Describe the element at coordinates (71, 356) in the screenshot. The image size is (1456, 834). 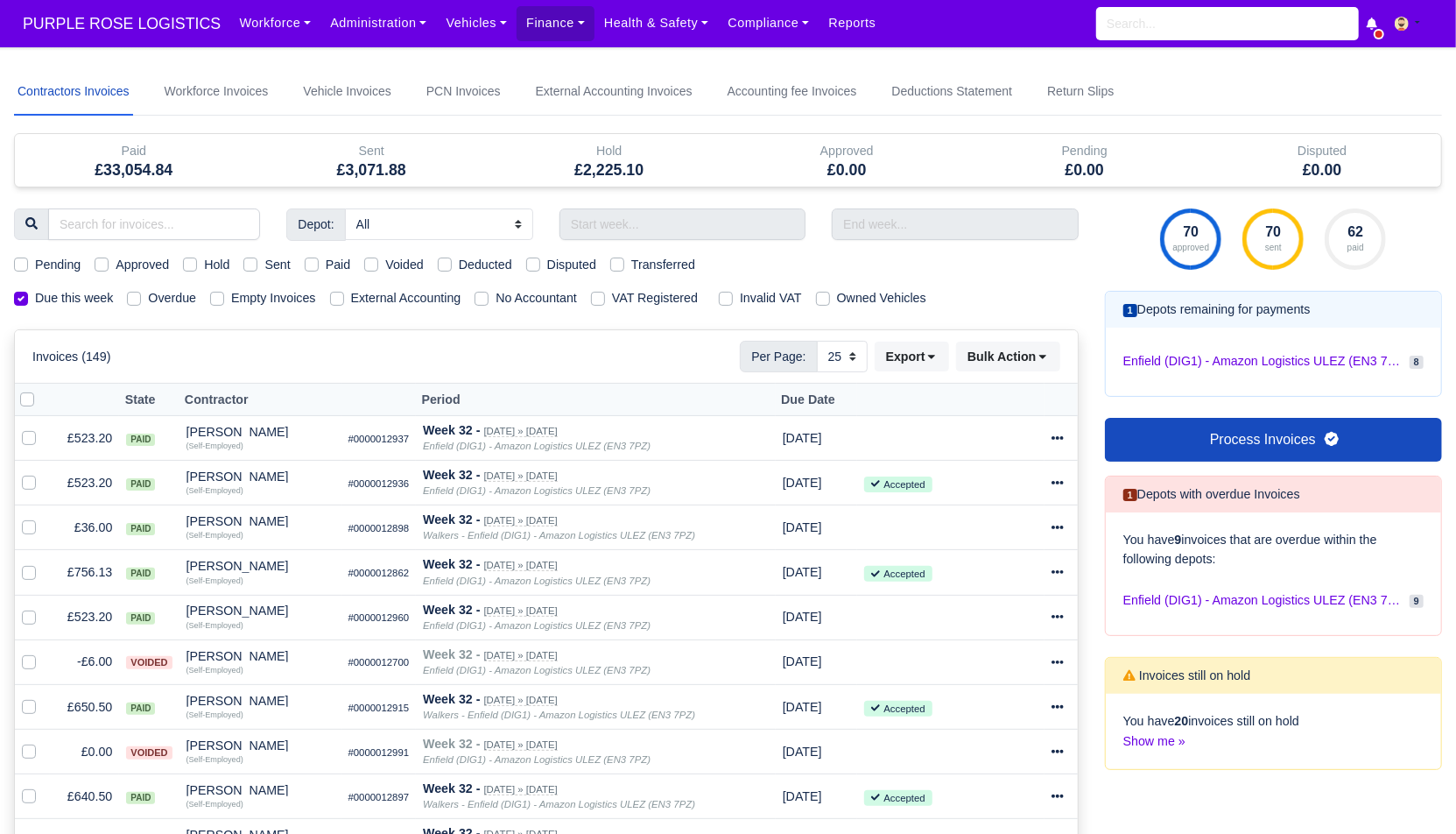
I see `h6: Invoices (149)` at that location.